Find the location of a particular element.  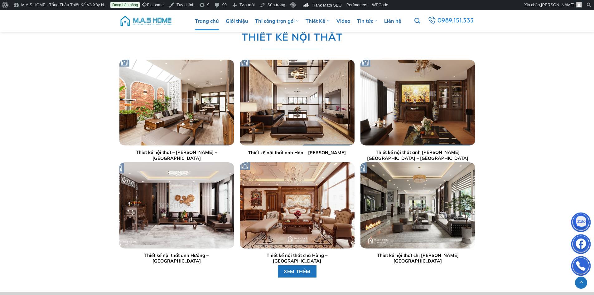

span: THIẾT KẾ NỘI THẤT is located at coordinates (292, 37).